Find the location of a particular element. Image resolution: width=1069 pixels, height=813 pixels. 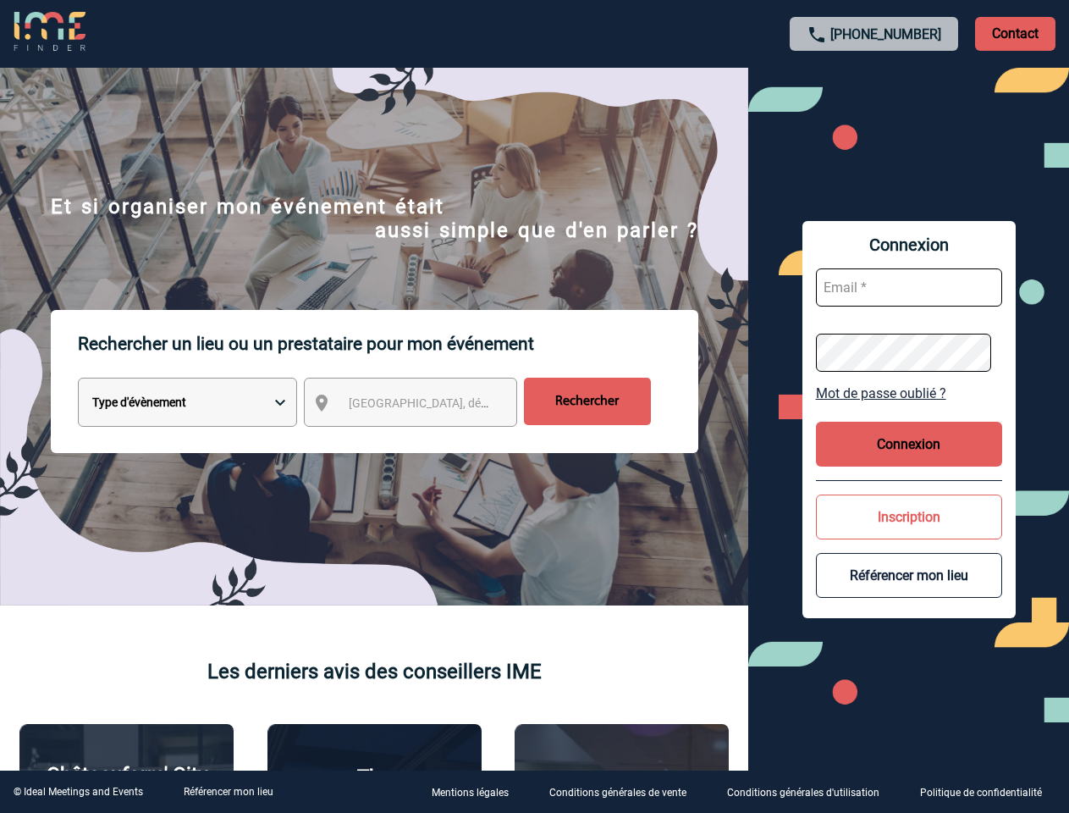

input: Email * is located at coordinates (909, 287).